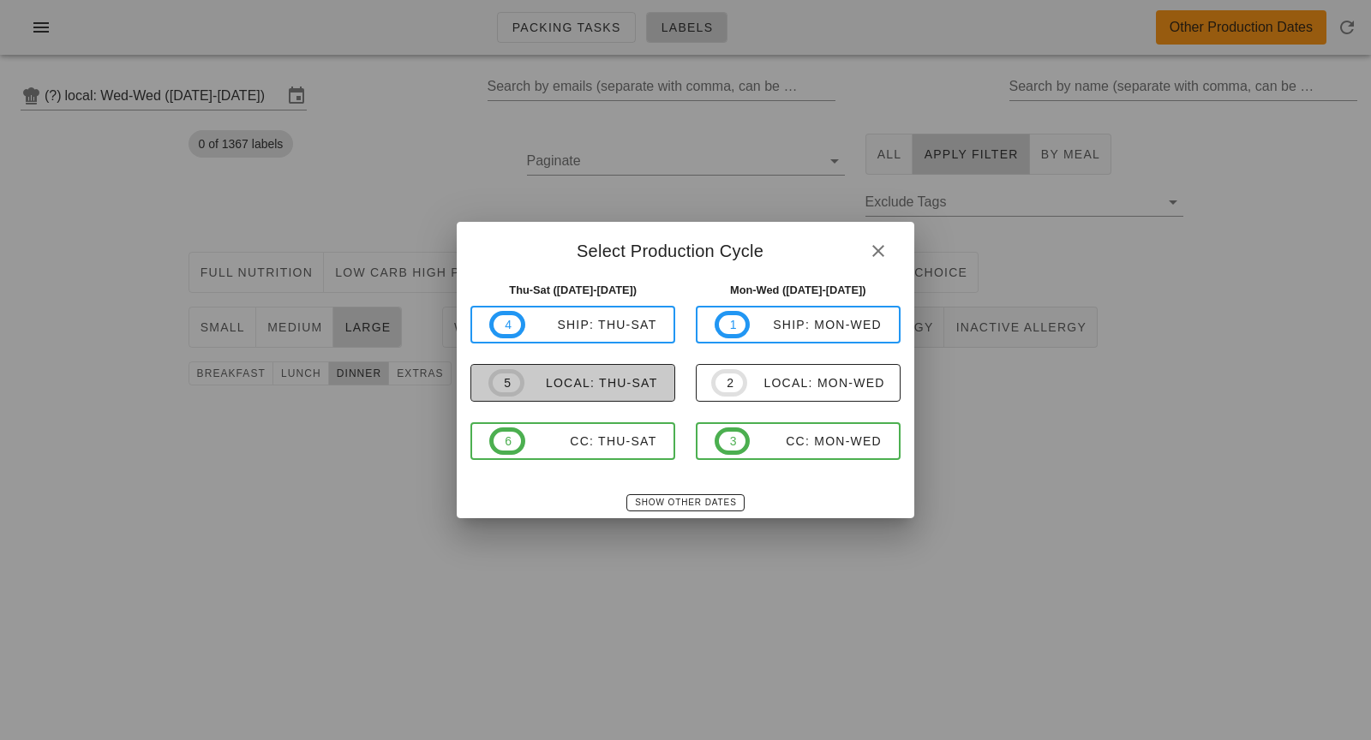  What do you see at coordinates (507, 441) in the screenshot?
I see `span: 6` at bounding box center [507, 441].